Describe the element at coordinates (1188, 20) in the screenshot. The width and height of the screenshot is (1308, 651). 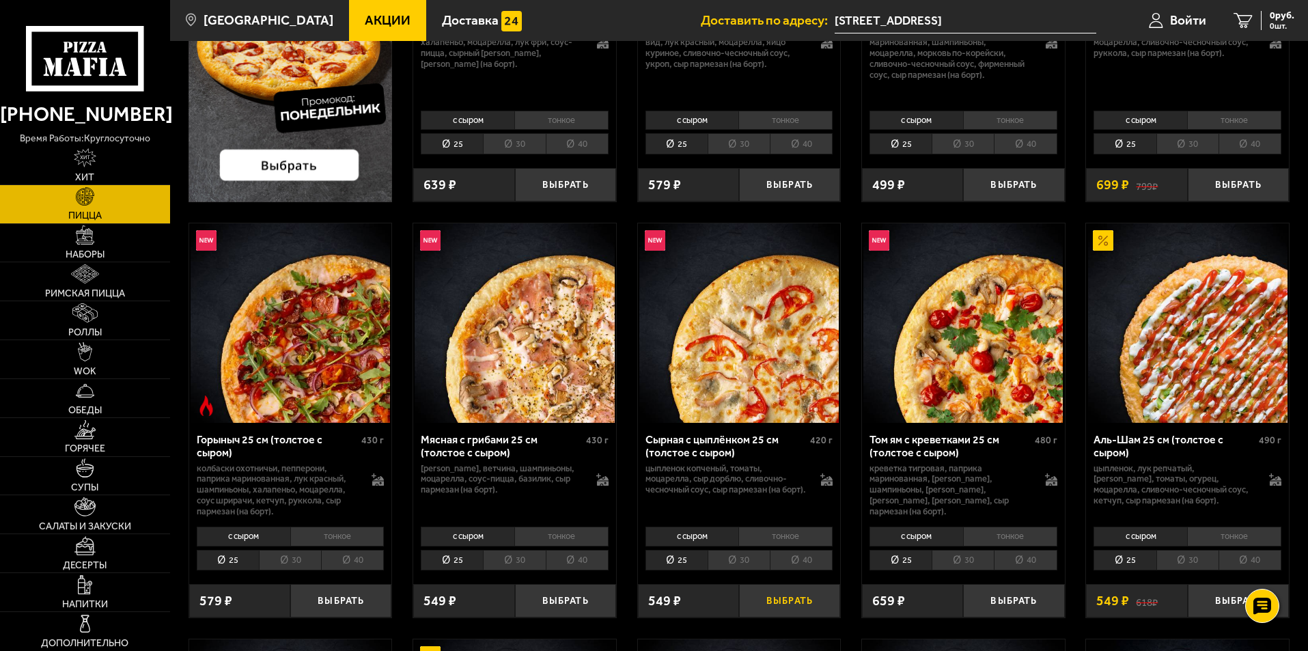
I see `span: Войти` at that location.